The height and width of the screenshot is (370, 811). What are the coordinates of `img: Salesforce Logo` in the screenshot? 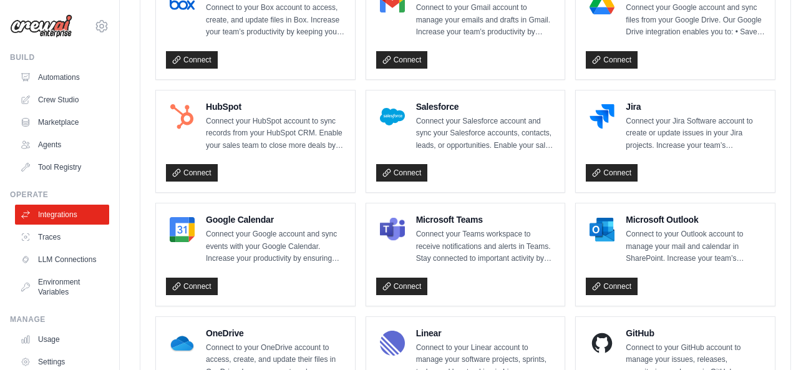 It's located at (393, 117).